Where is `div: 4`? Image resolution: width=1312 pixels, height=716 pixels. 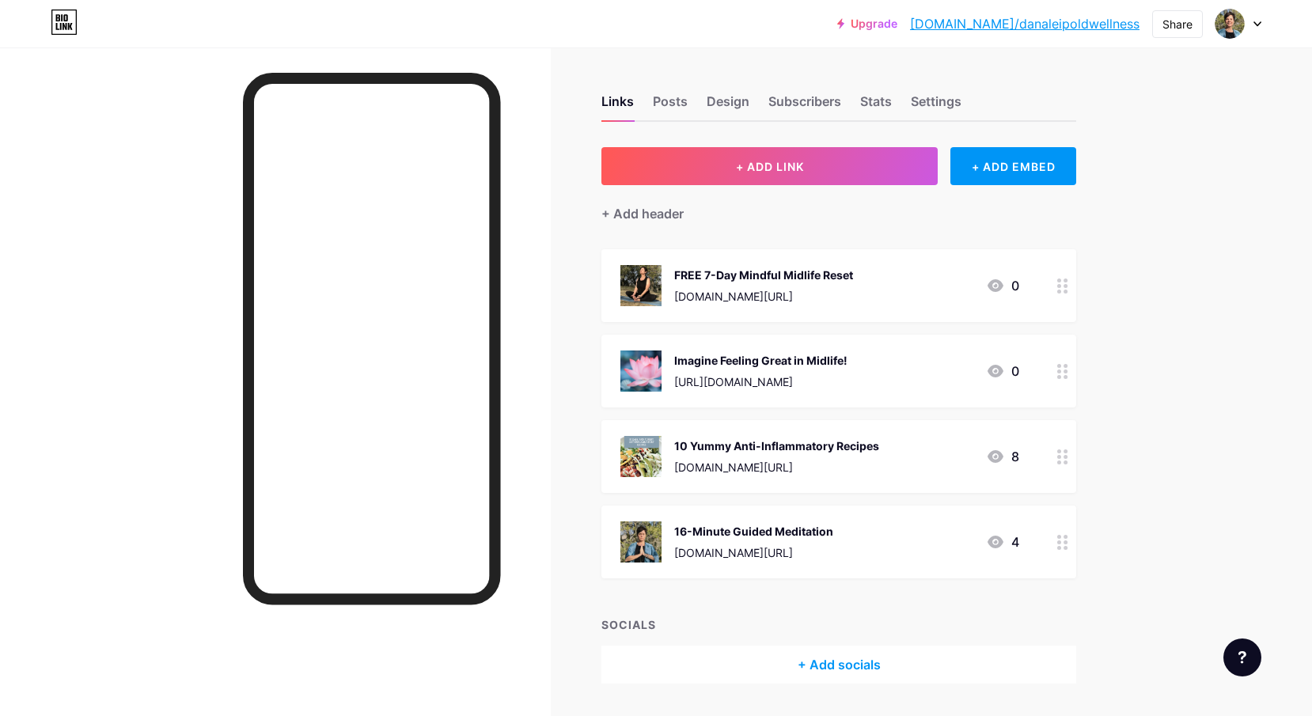 div: 4 is located at coordinates (1003, 542).